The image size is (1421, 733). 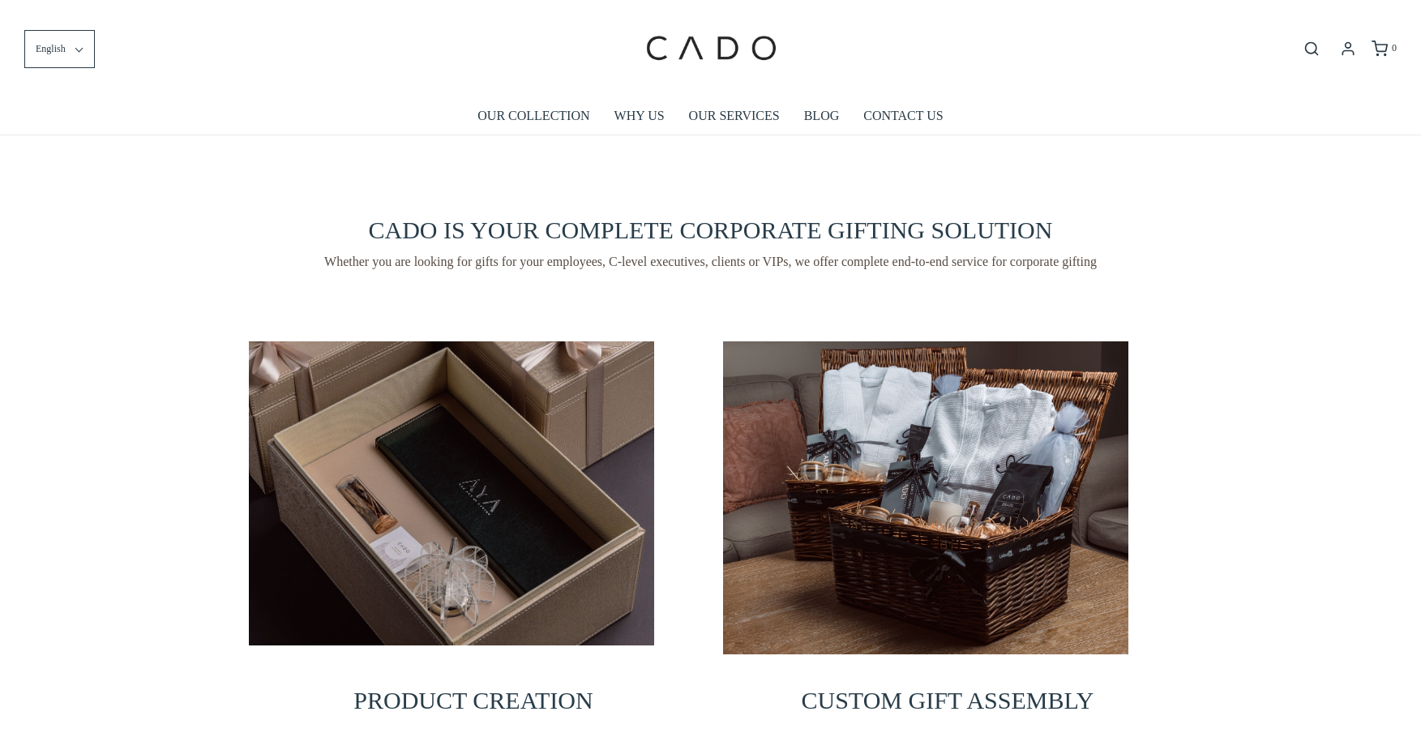 I want to click on a: BLOG, so click(x=822, y=116).